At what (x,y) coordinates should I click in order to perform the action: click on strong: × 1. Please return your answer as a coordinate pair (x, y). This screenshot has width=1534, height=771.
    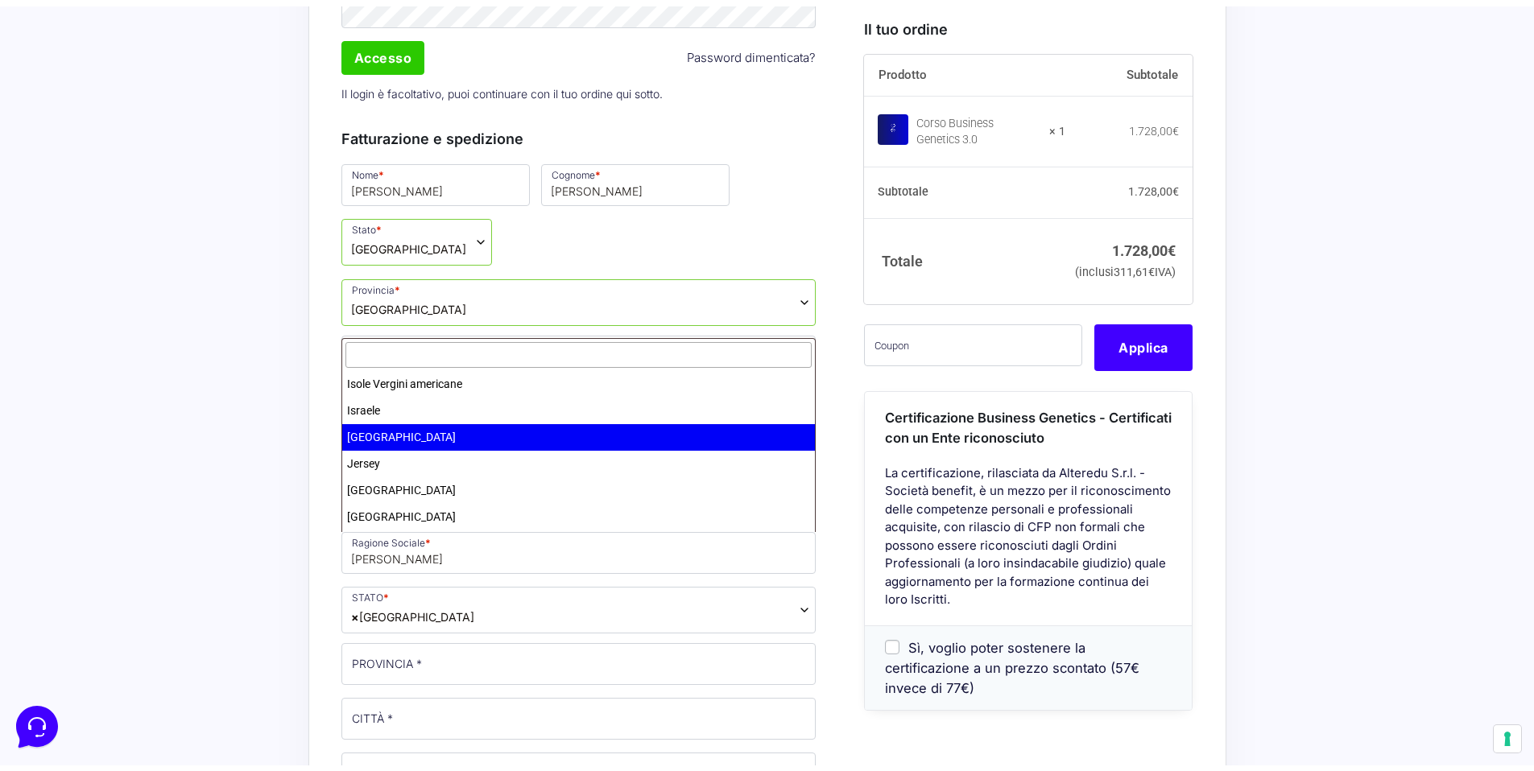
    Looking at the image, I should click on (1057, 125).